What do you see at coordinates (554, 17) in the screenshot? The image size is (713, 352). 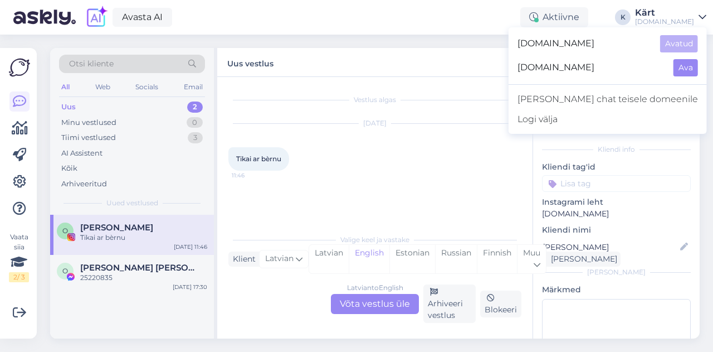 I see `div: Aktiivne` at bounding box center [554, 17].